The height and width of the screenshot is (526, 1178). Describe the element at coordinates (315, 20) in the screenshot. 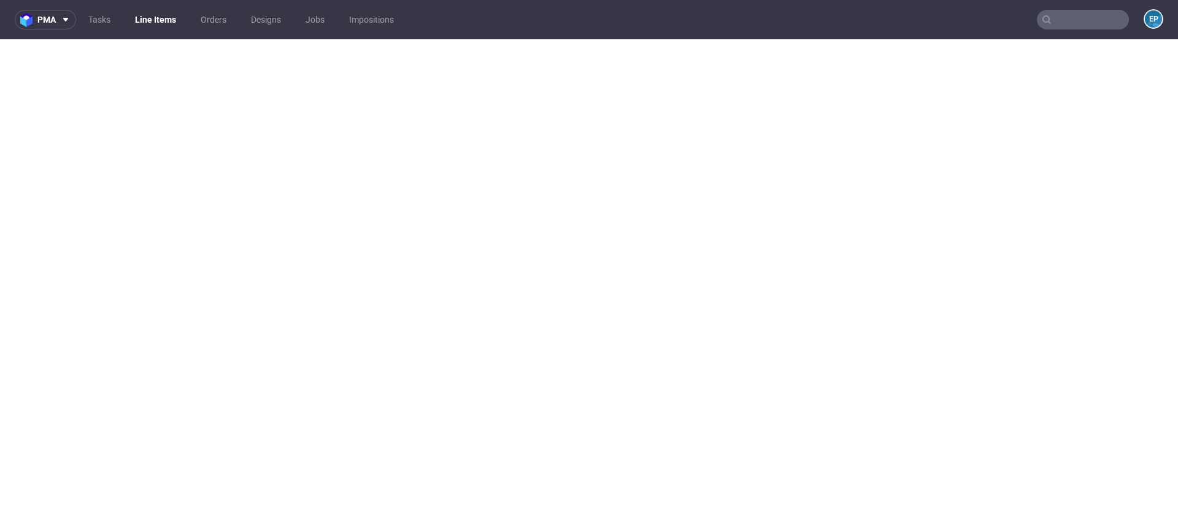

I see `a: Jobs` at that location.